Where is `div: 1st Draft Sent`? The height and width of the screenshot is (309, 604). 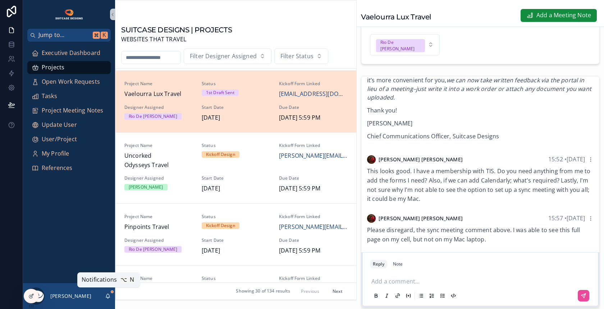 div: 1st Draft Sent is located at coordinates (220, 93).